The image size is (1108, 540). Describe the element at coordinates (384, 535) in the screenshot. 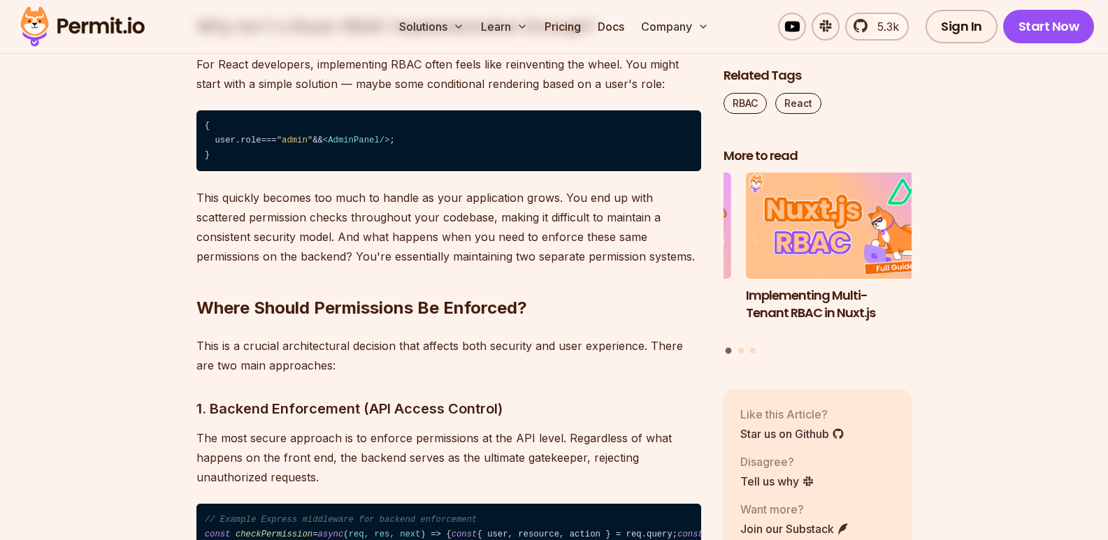

I see `span: req, res, next` at that location.